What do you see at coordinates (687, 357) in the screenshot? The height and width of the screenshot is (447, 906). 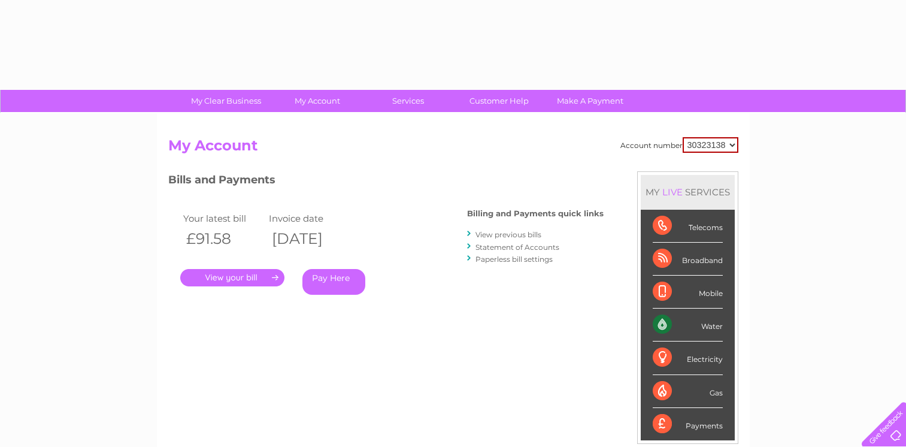 I see `div: Electricity` at bounding box center [687, 357].